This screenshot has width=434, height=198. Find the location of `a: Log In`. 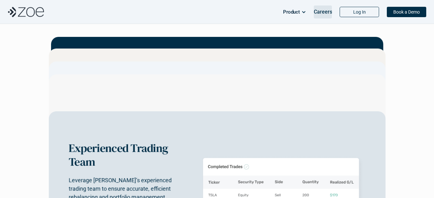

a: Log In is located at coordinates (359, 12).